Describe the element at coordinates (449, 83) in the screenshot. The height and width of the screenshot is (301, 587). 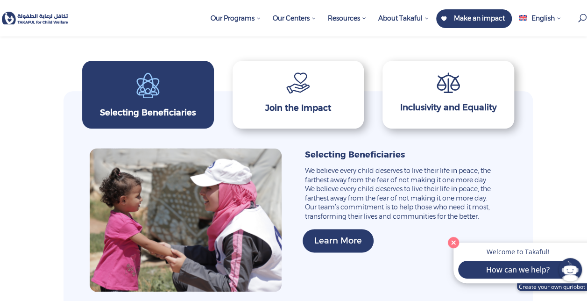
I see `img: inclusivity-2.svg` at that location.